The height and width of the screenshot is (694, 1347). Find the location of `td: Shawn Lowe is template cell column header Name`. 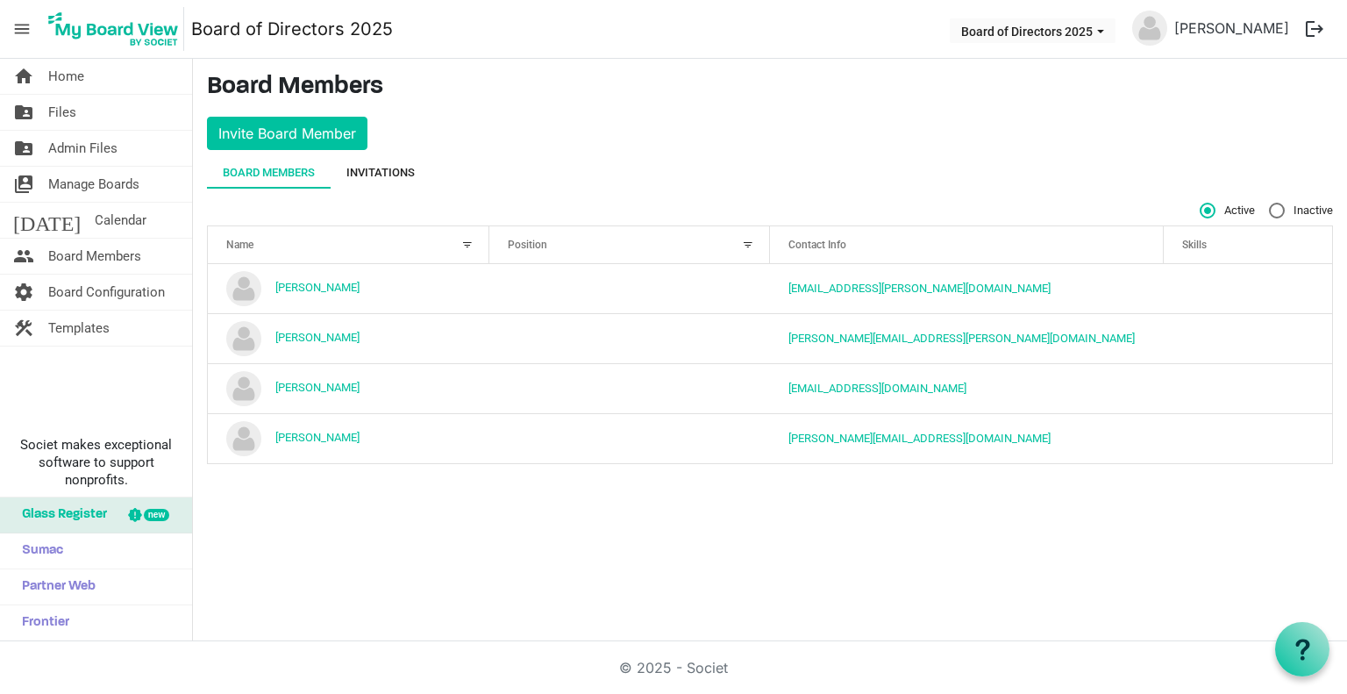

td: Shawn Lowe is template cell column header Name is located at coordinates (348, 438).